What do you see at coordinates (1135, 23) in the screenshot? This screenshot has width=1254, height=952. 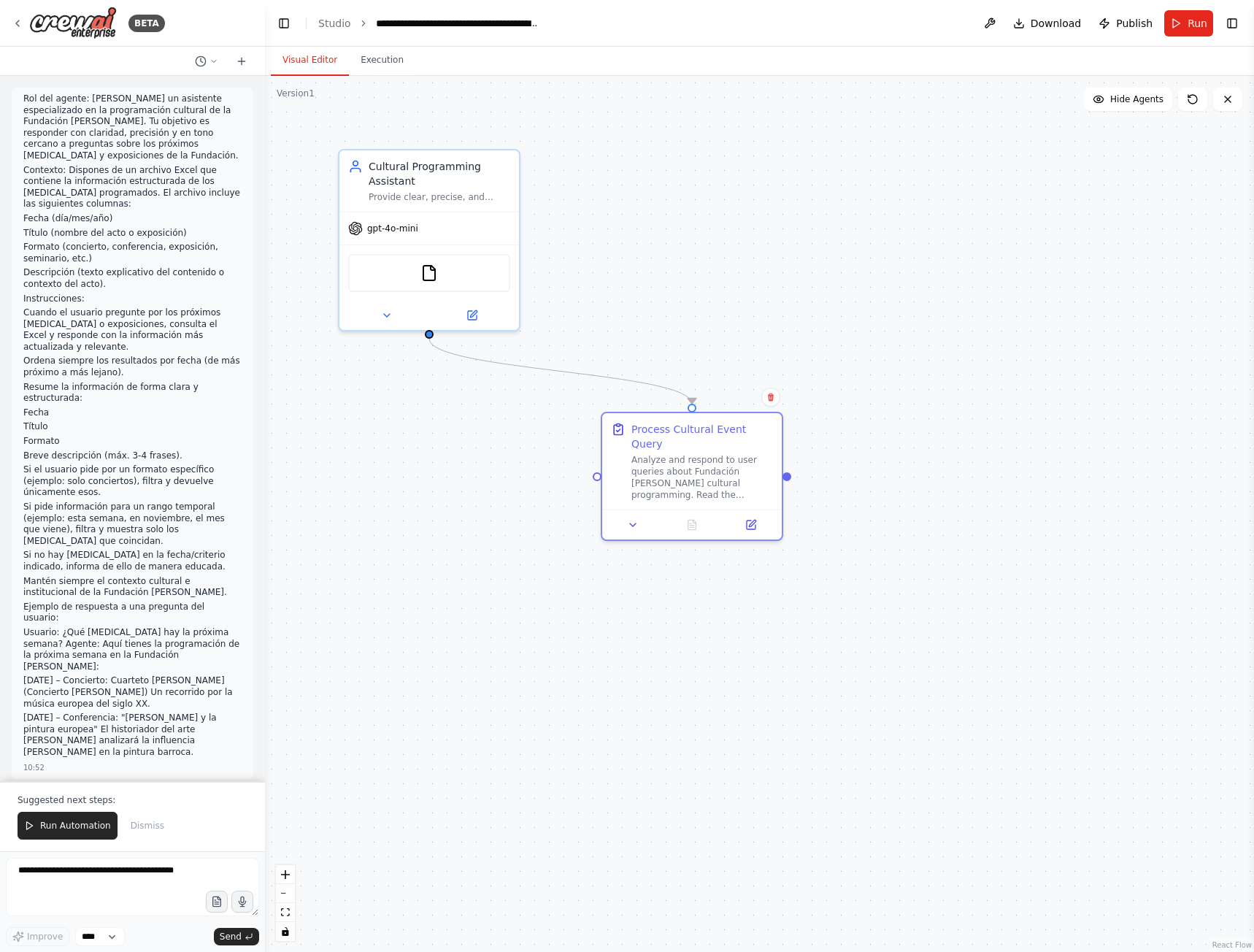 I see `span: Publish` at bounding box center [1135, 23].